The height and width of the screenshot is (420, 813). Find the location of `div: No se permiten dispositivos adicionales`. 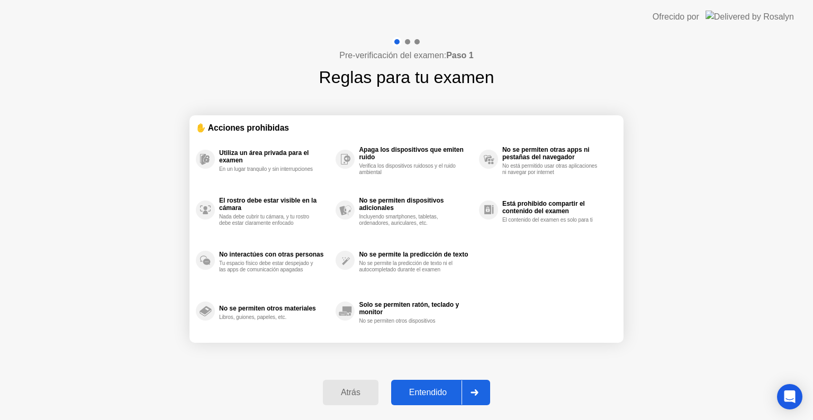

div: No se permiten dispositivos adicionales is located at coordinates (416, 204).